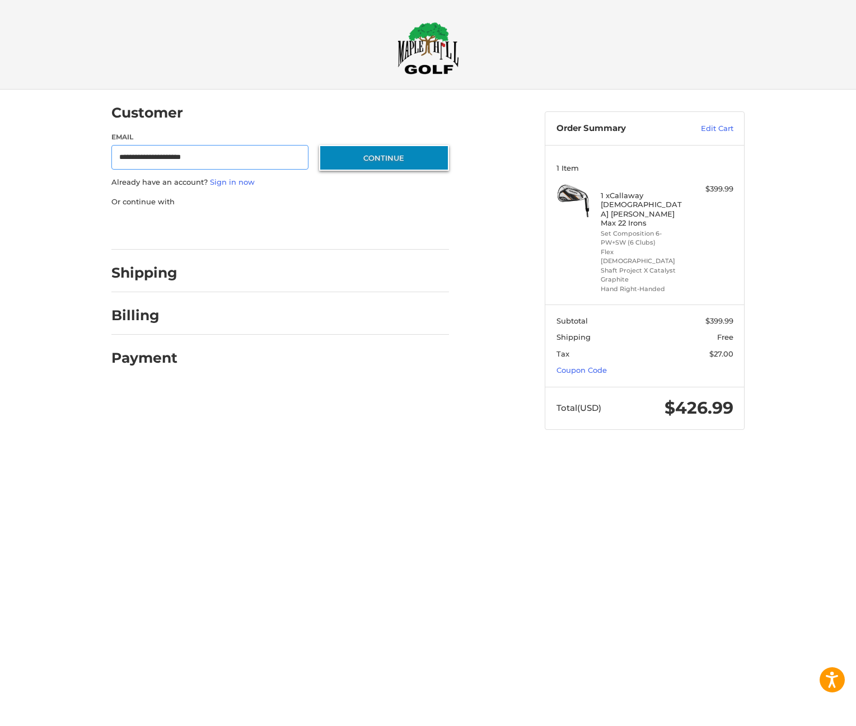  Describe the element at coordinates (573, 337) in the screenshot. I see `span: Shipping` at that location.